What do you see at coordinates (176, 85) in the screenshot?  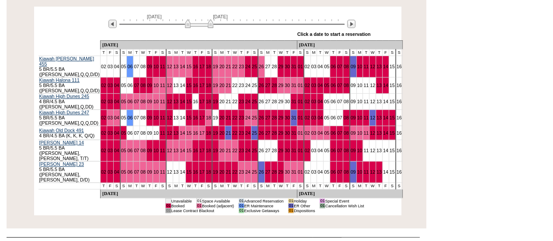 I see `a: 13` at bounding box center [176, 85].